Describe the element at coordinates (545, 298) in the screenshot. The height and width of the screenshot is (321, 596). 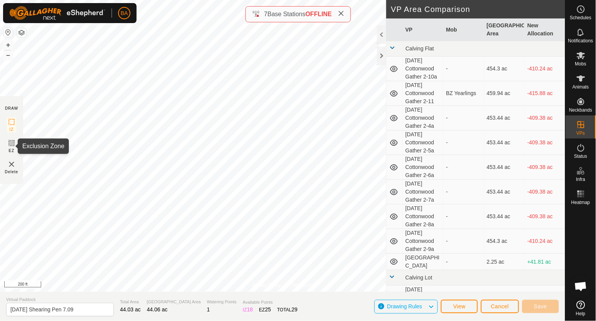
I see `td: +20.49 ac` at that location.